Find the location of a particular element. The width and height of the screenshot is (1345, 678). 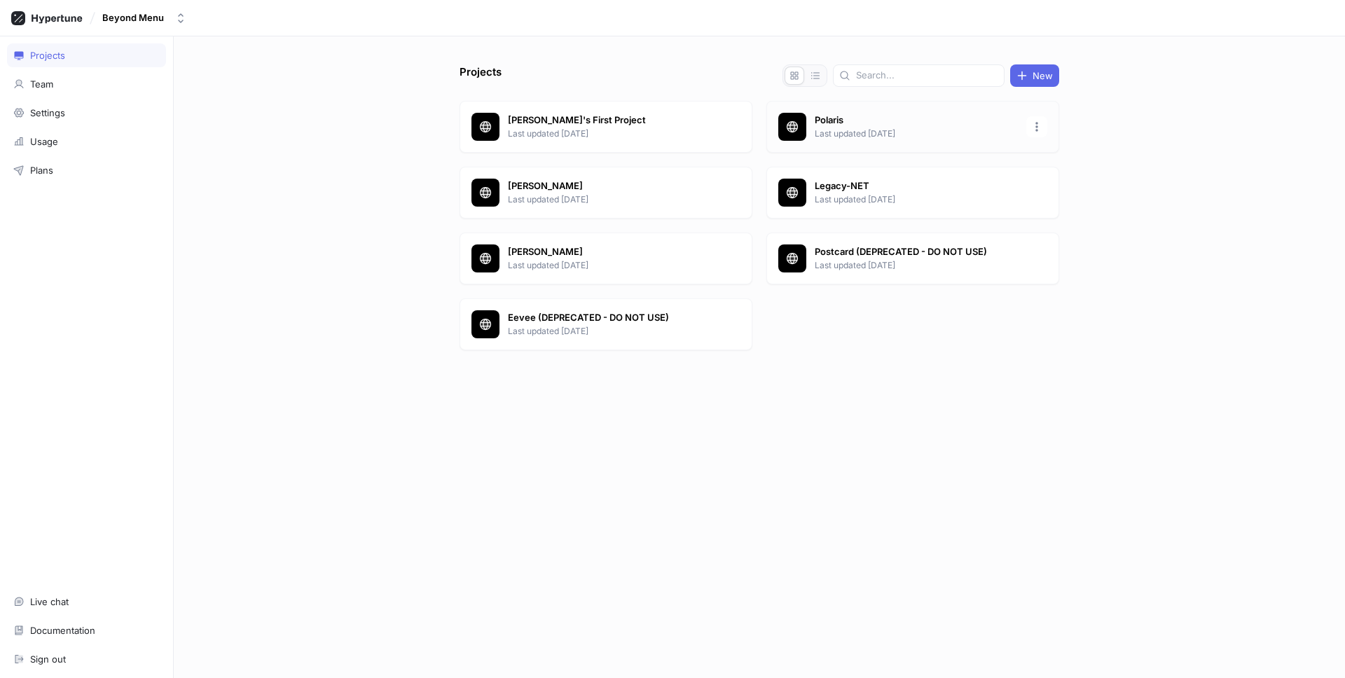

a: Usage is located at coordinates (86, 141).